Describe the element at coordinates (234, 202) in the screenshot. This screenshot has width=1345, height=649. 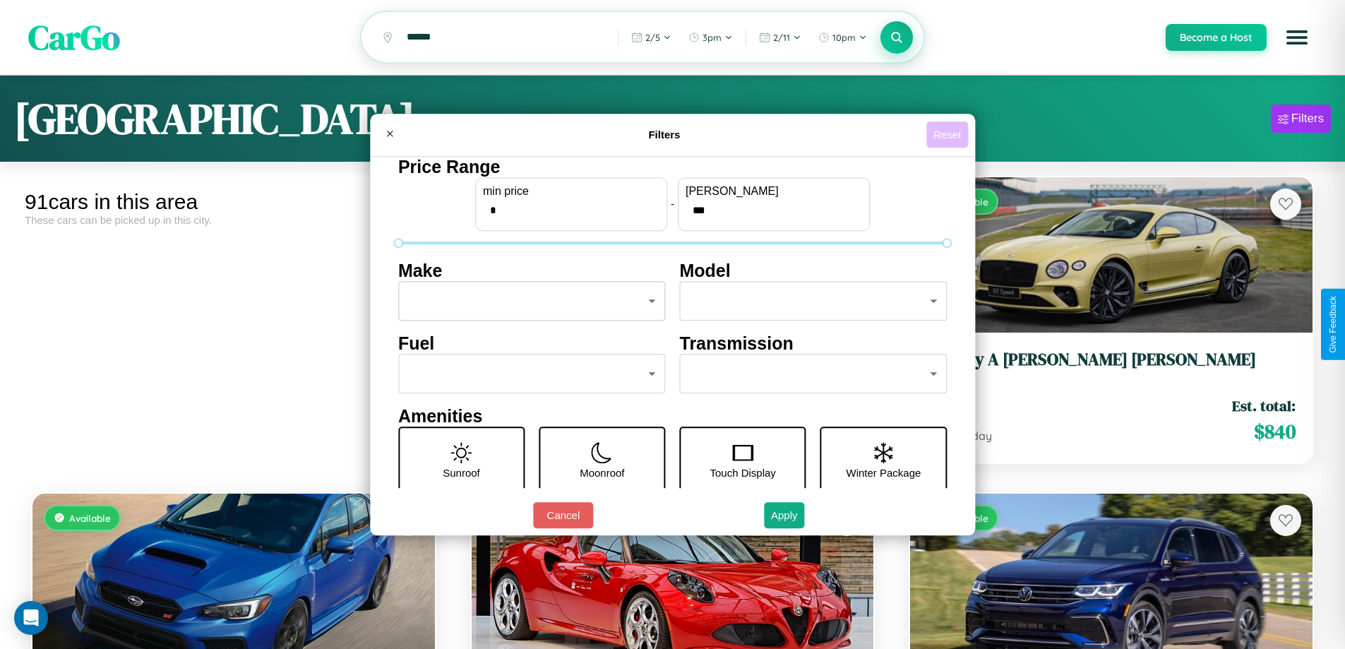
I see `div: 91 cars in this area` at that location.